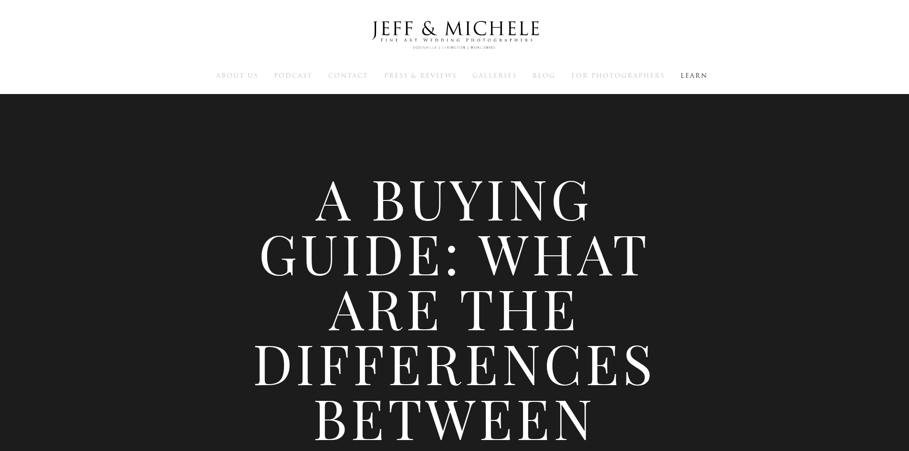 The image size is (909, 451). I want to click on span: Galleries, so click(495, 75).